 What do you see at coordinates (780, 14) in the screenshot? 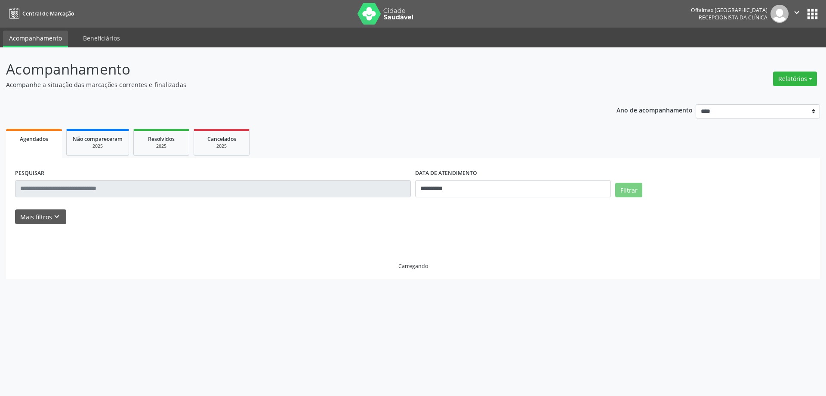
I see `img: img` at bounding box center [780, 14].